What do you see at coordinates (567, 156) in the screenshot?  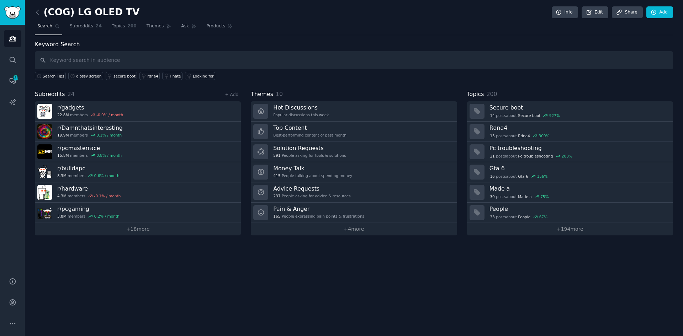 I see `div: 200 %` at bounding box center [567, 156].